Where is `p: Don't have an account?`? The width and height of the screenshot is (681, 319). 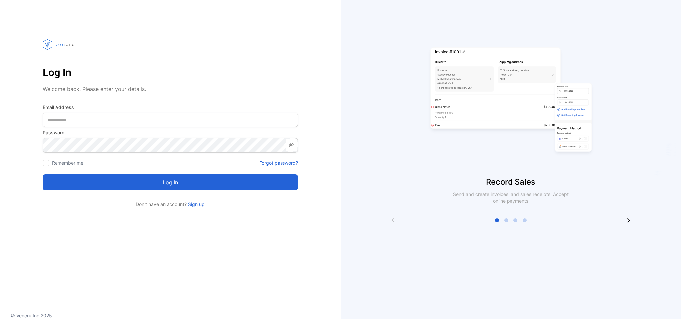 p: Don't have an account? is located at coordinates (170, 204).